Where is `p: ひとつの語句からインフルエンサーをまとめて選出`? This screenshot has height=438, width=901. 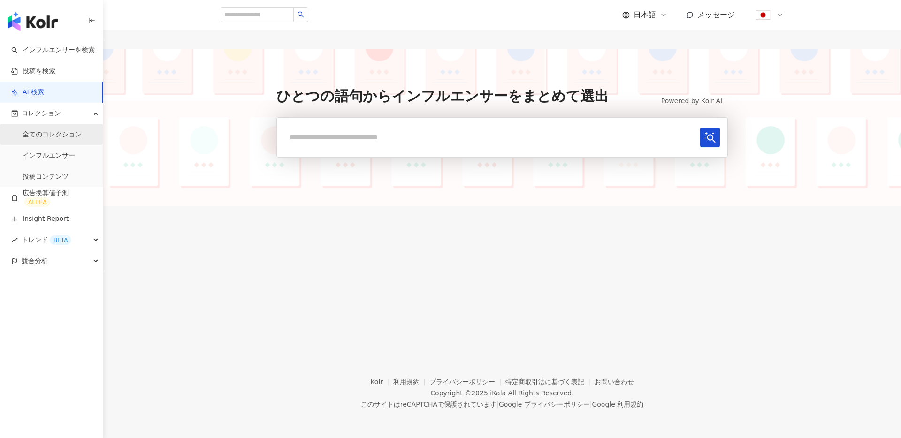 p: ひとつの語句からインフルエンサーをまとめて選出 is located at coordinates (442, 96).